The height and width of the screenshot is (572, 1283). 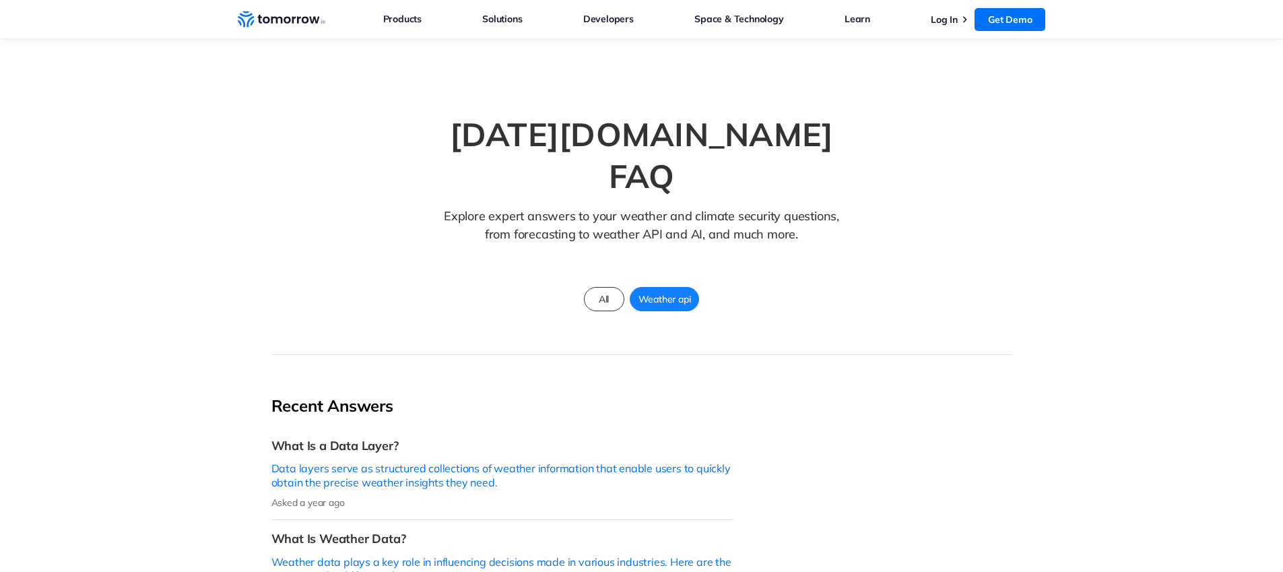 What do you see at coordinates (282, 20) in the screenshot?
I see `a: Home link` at bounding box center [282, 20].